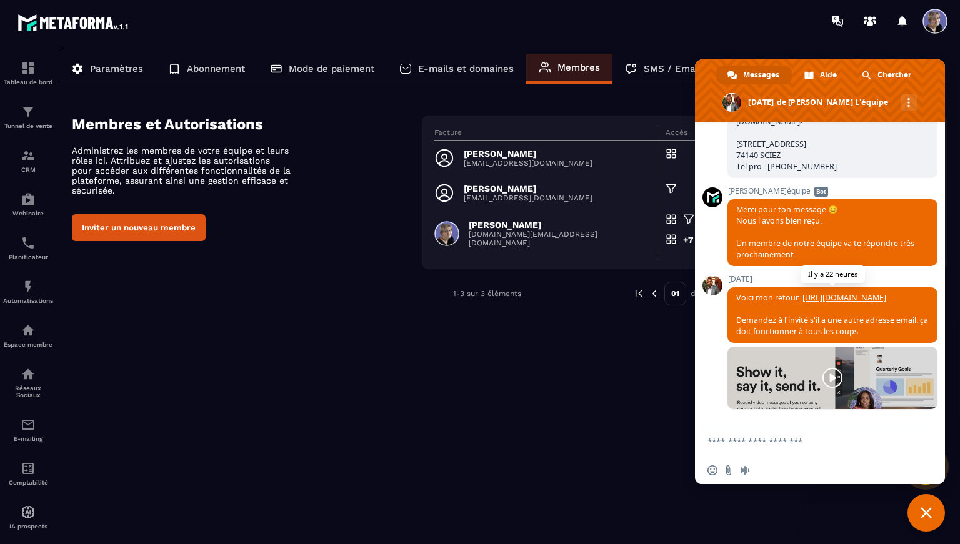  What do you see at coordinates (698, 294) in the screenshot?
I see `p: de 1` at bounding box center [698, 294].